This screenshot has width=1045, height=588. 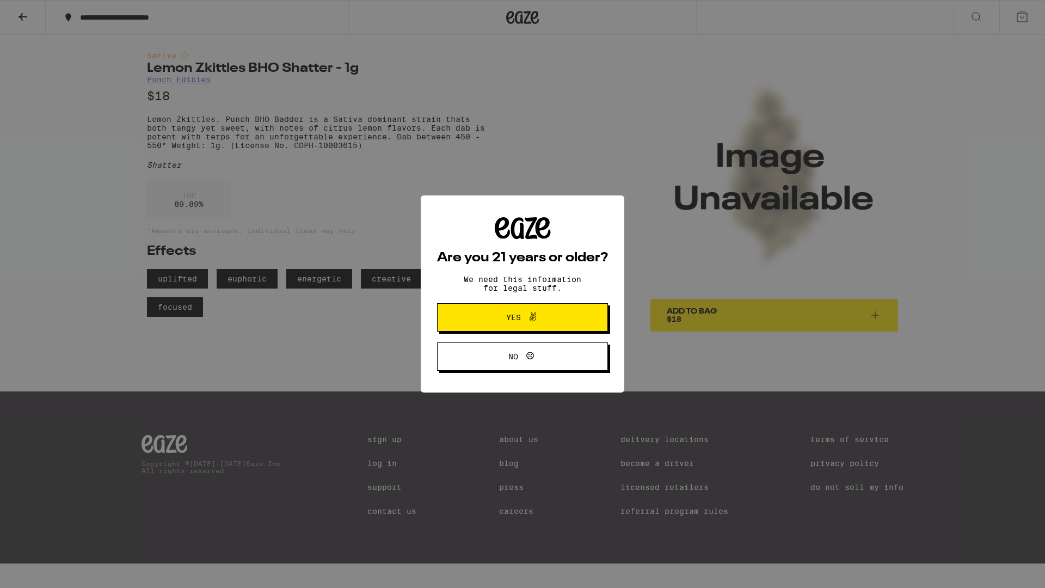 What do you see at coordinates (513, 357) in the screenshot?
I see `span: No` at bounding box center [513, 357].